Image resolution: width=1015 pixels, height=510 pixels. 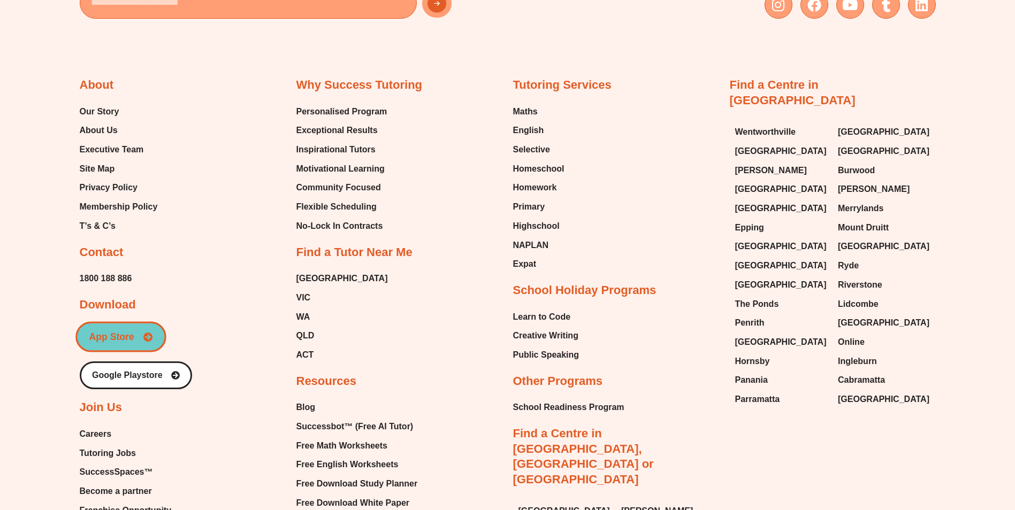 I want to click on span: School Readiness Program, so click(x=569, y=408).